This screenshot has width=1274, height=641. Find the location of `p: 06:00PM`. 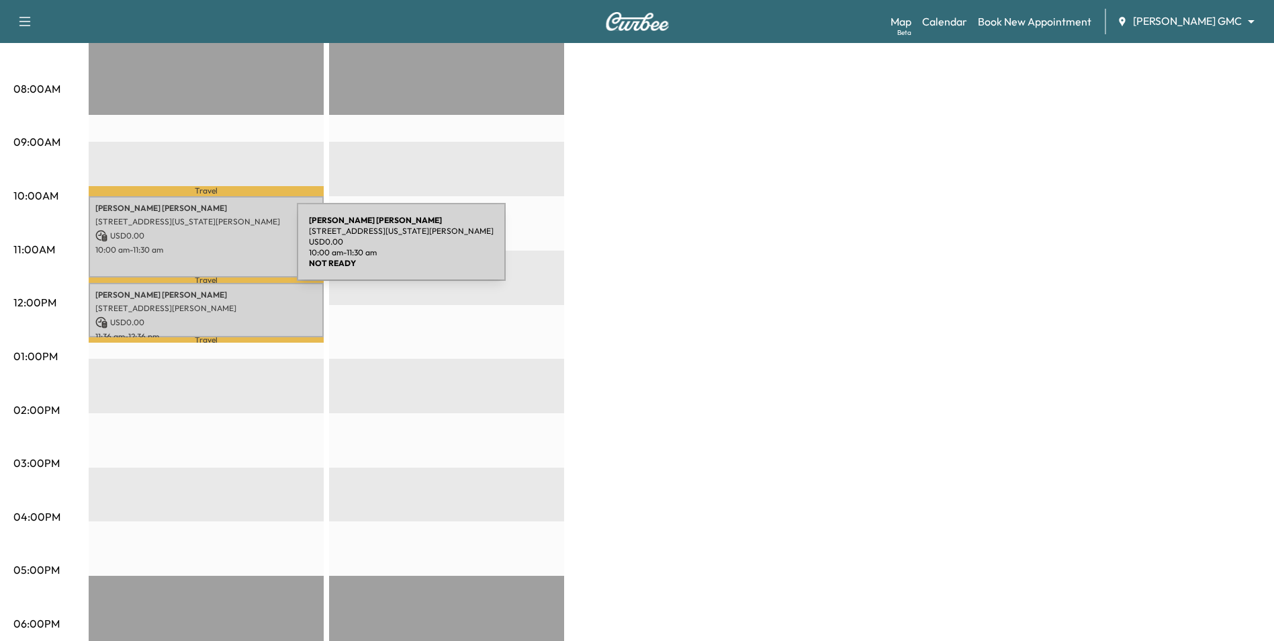

p: 06:00PM is located at coordinates (36, 623).